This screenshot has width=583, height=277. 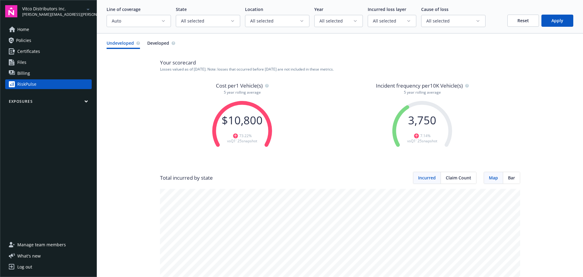 What do you see at coordinates (29, 51) in the screenshot?
I see `span: Certificates` at bounding box center [29, 51].